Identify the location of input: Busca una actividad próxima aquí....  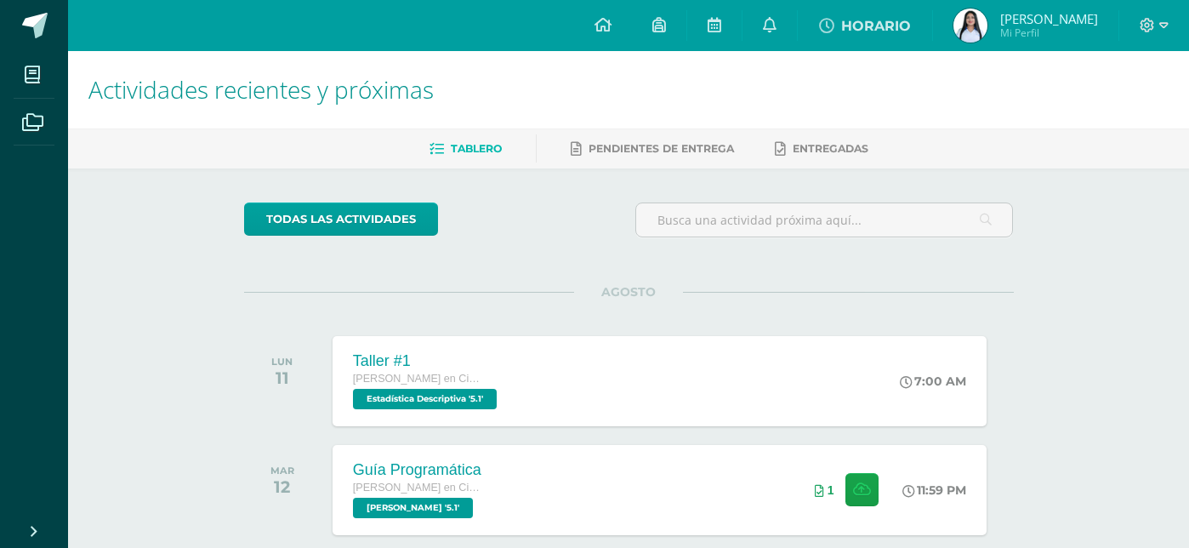
(824, 219).